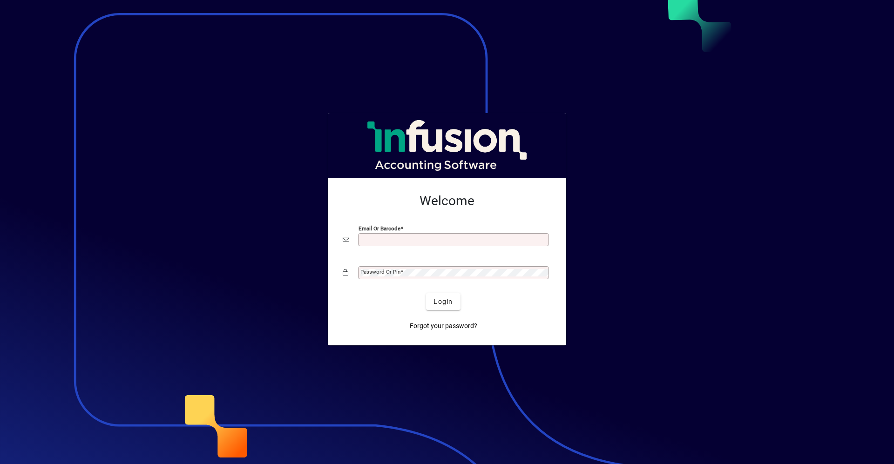 Image resolution: width=894 pixels, height=464 pixels. I want to click on span: Forgot your password?, so click(443, 326).